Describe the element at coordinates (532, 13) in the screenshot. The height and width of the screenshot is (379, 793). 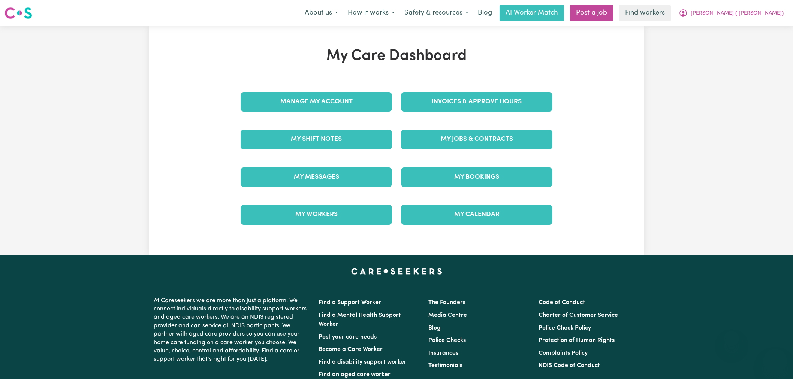
I see `a: AI Worker Match` at that location.